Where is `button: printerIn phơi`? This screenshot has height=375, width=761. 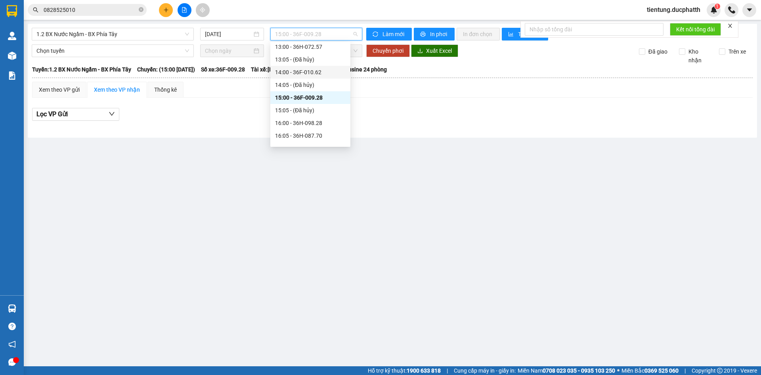 button: printerIn phơi is located at coordinates (434, 34).